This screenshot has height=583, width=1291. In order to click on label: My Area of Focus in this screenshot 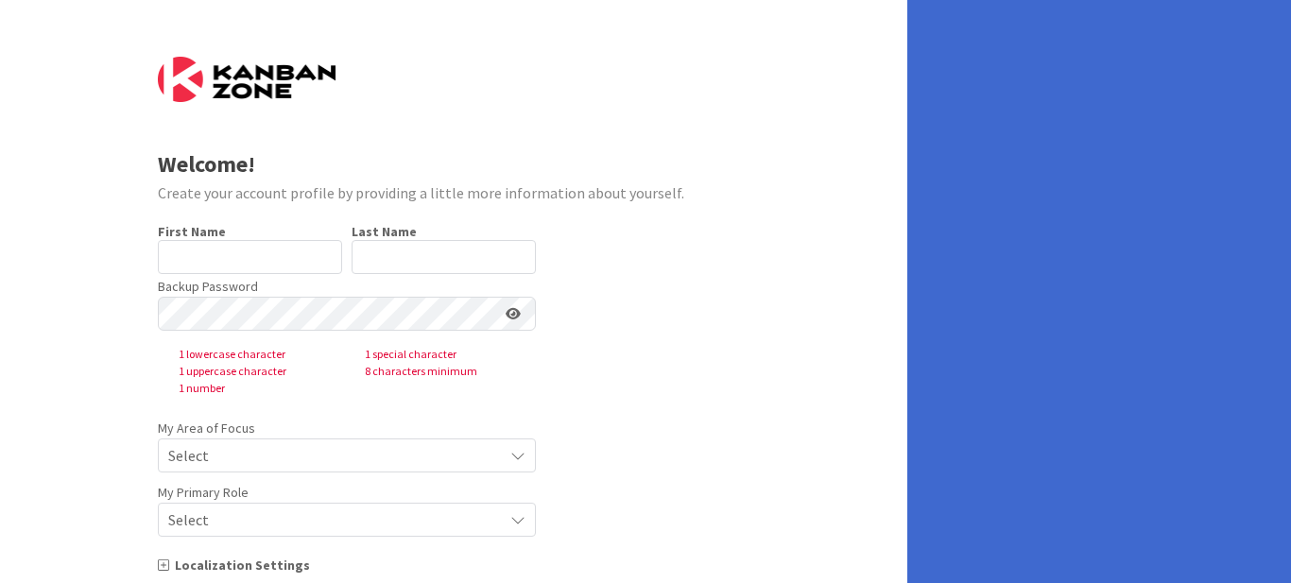, I will do `click(206, 428)`.